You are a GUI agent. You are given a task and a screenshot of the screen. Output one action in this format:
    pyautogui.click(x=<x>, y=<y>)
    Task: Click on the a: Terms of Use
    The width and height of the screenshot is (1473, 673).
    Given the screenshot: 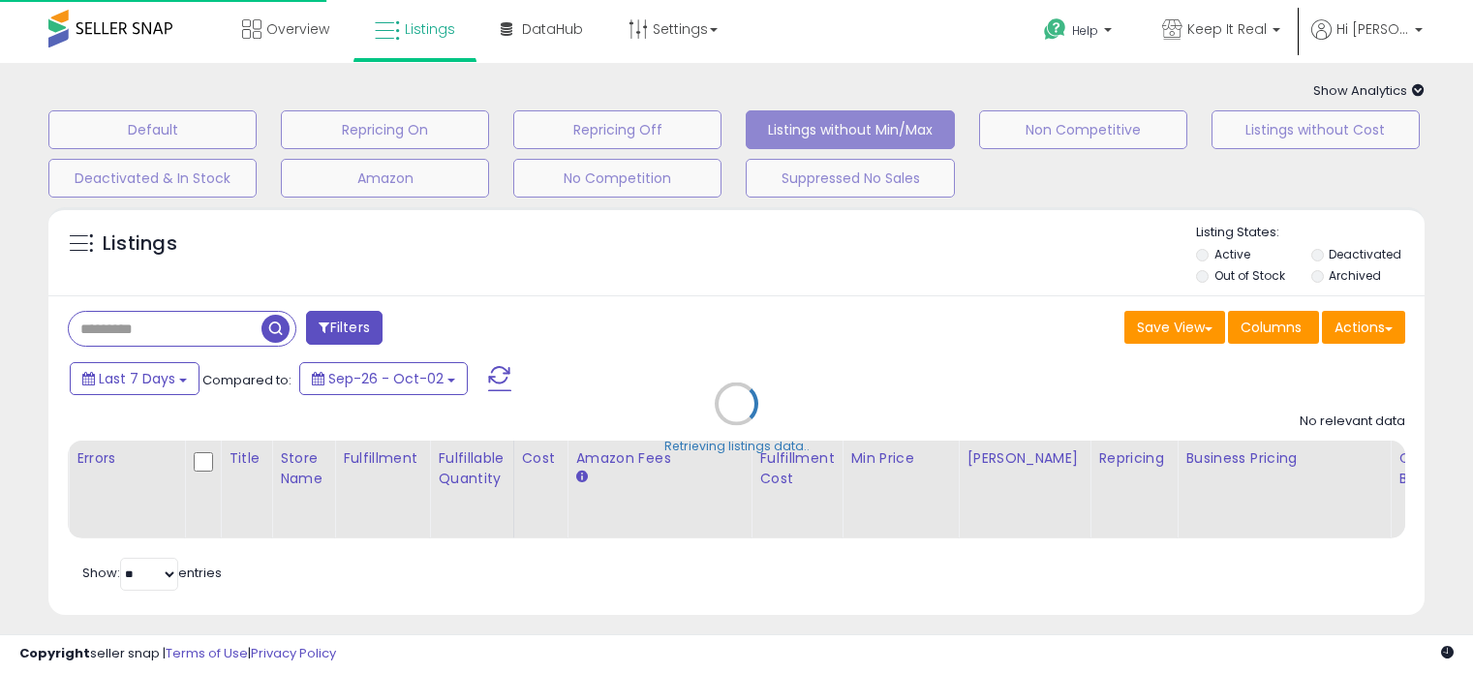 What is the action you would take?
    pyautogui.click(x=206, y=653)
    